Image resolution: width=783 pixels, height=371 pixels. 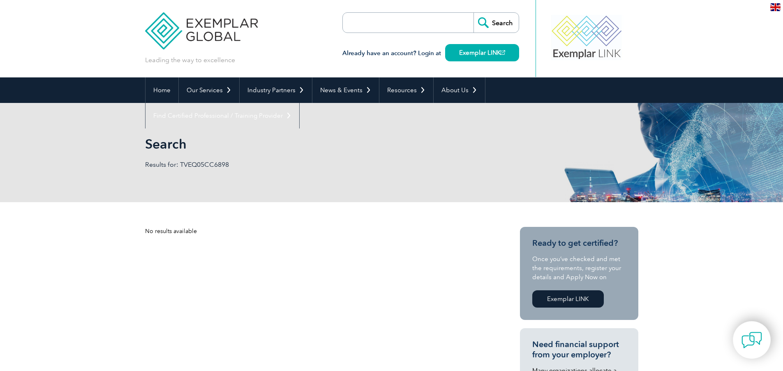 I want to click on a: Find Certified Professional / Training Provider, so click(x=222, y=116).